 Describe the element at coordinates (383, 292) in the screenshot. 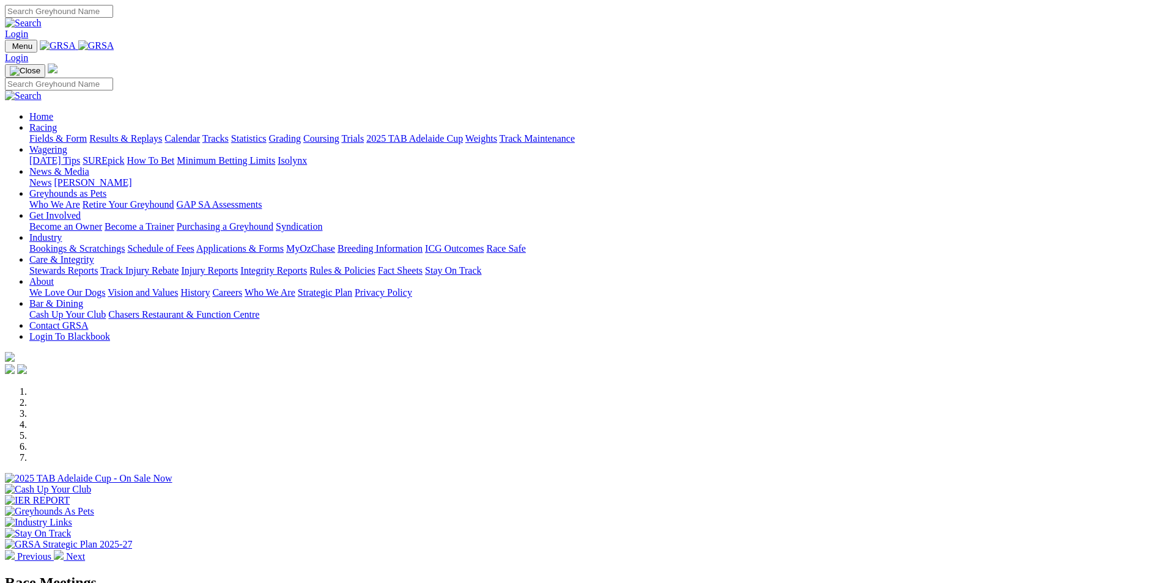

I see `a: Privacy Policy` at that location.